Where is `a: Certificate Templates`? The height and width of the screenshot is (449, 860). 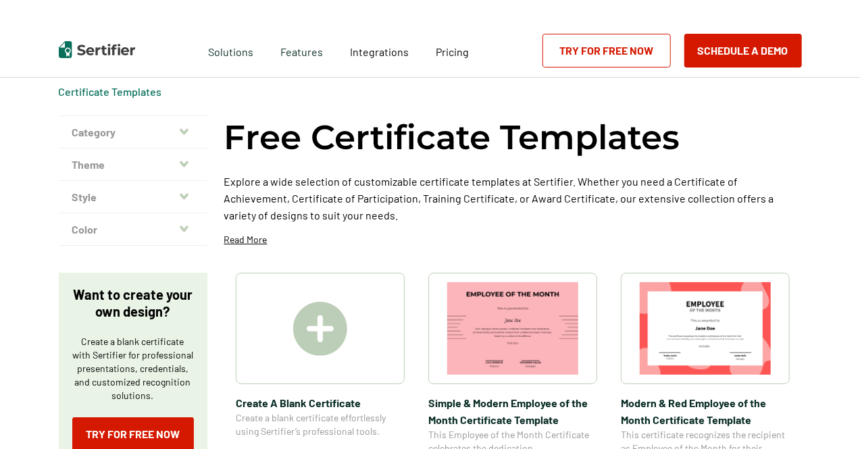 a: Certificate Templates is located at coordinates (110, 91).